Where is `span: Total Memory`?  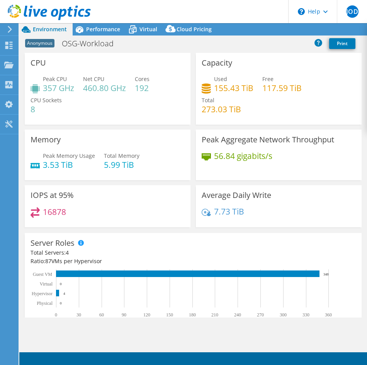 span: Total Memory is located at coordinates (122, 156).